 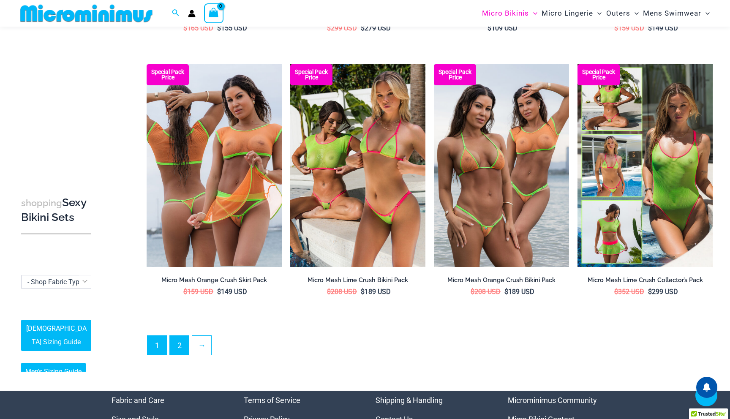 I want to click on img: Skirt Pack Orange, so click(x=214, y=166).